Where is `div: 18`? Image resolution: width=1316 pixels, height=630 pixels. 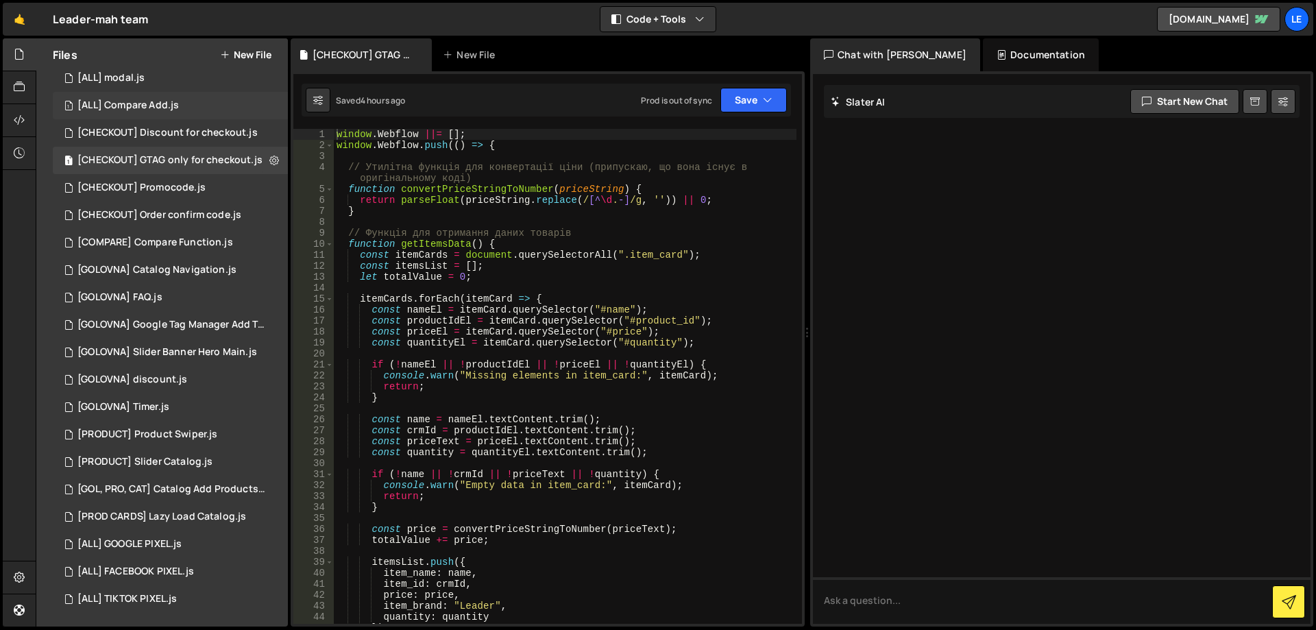 div: 18 is located at coordinates (313, 332).